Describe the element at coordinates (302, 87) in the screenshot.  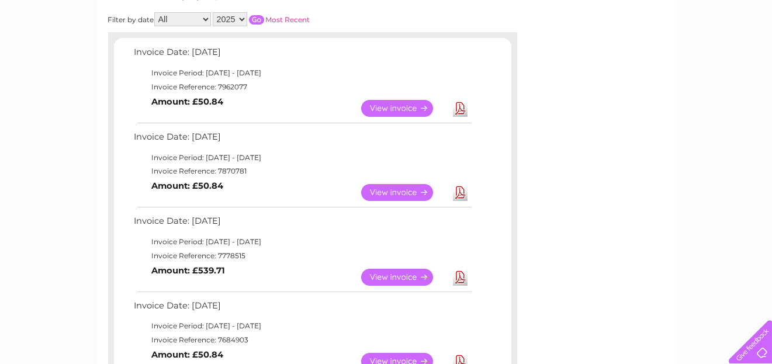
I see `td: Invoice Reference: 7962077` at that location.